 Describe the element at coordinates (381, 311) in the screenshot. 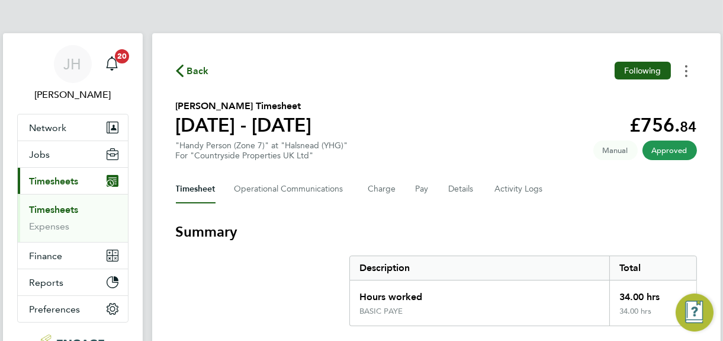

I see `div: BASIC PAYE` at that location.